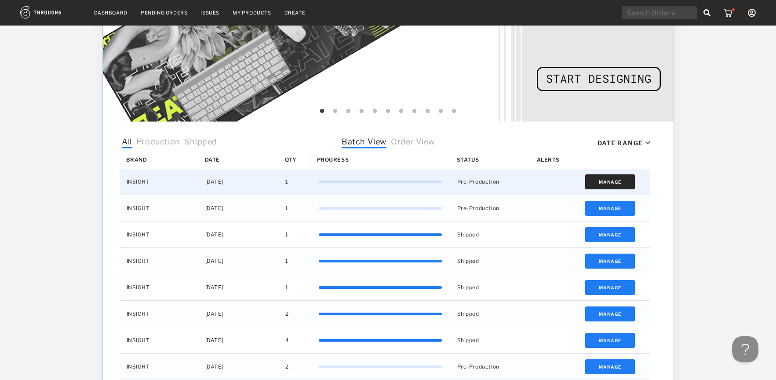 The height and width of the screenshot is (380, 776). Describe the element at coordinates (287, 340) in the screenshot. I see `span: 4` at that location.